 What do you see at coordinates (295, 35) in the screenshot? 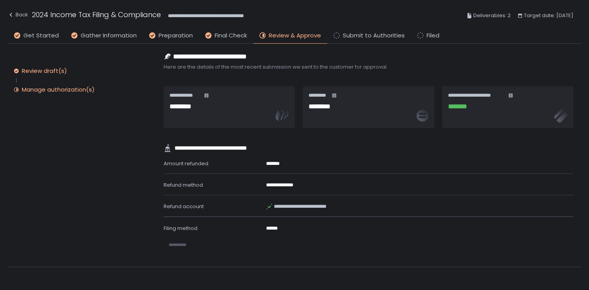
I see `span: Review & Approve` at bounding box center [295, 35].